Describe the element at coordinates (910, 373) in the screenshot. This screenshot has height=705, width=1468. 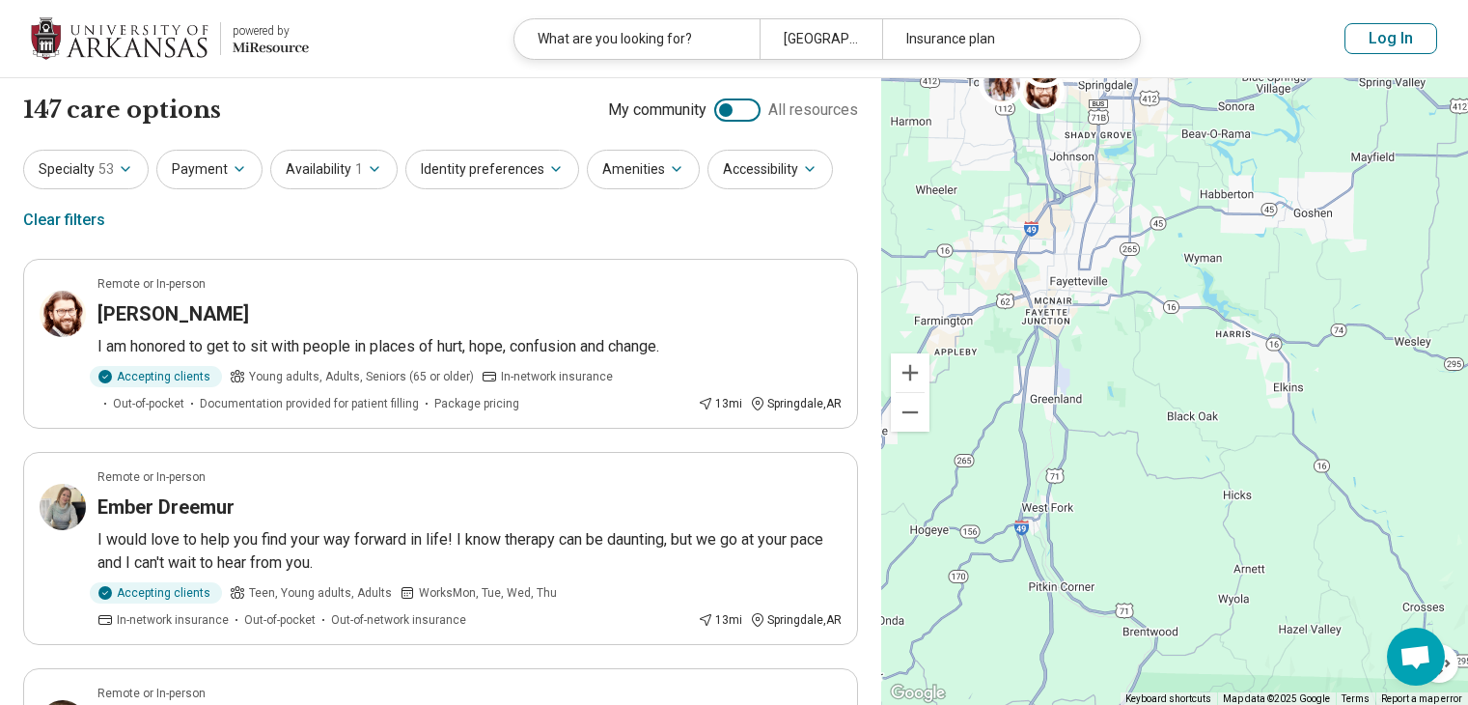
I see `button: Zoom in` at that location.